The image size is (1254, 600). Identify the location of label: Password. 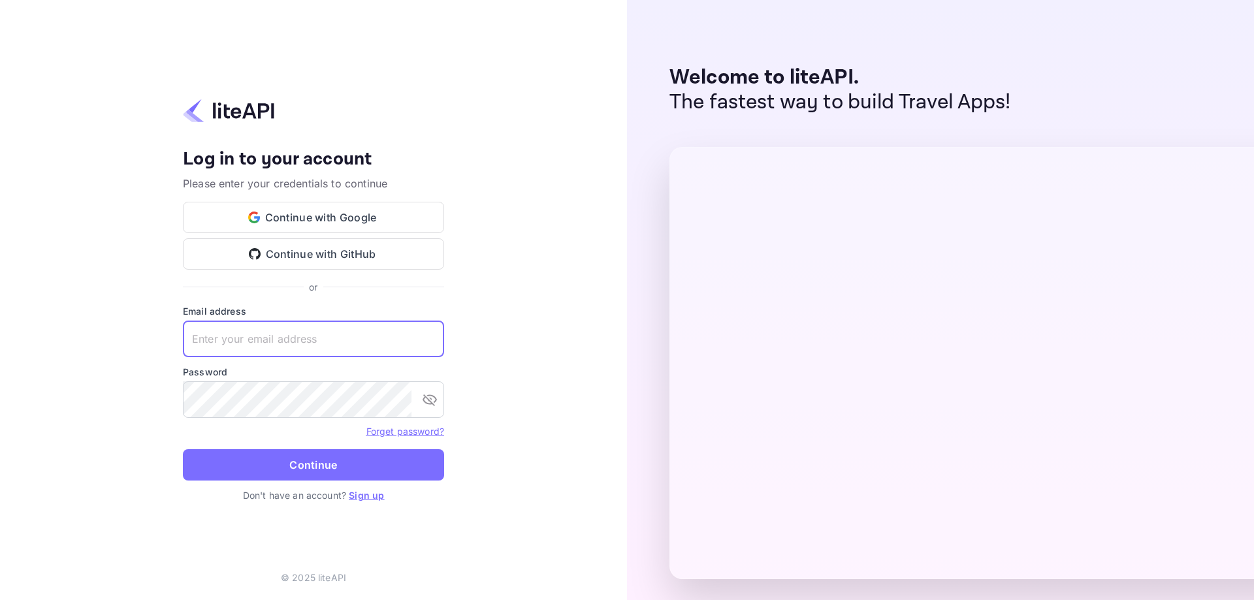
(313, 372).